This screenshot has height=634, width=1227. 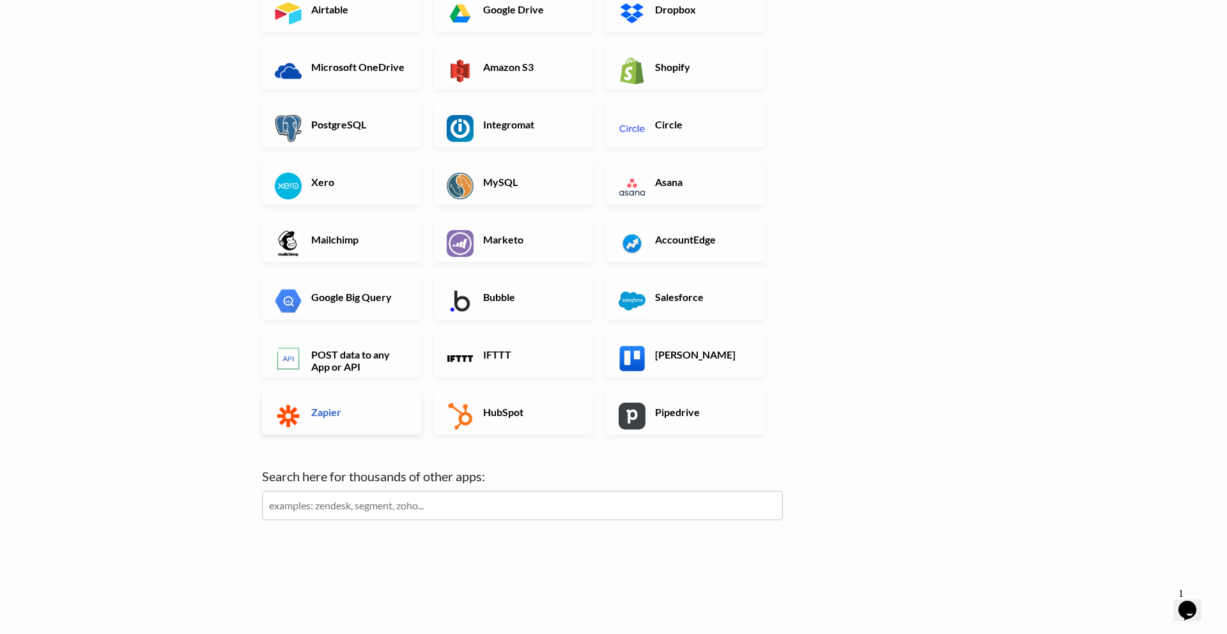 I want to click on img: Circle App & API, so click(x=632, y=128).